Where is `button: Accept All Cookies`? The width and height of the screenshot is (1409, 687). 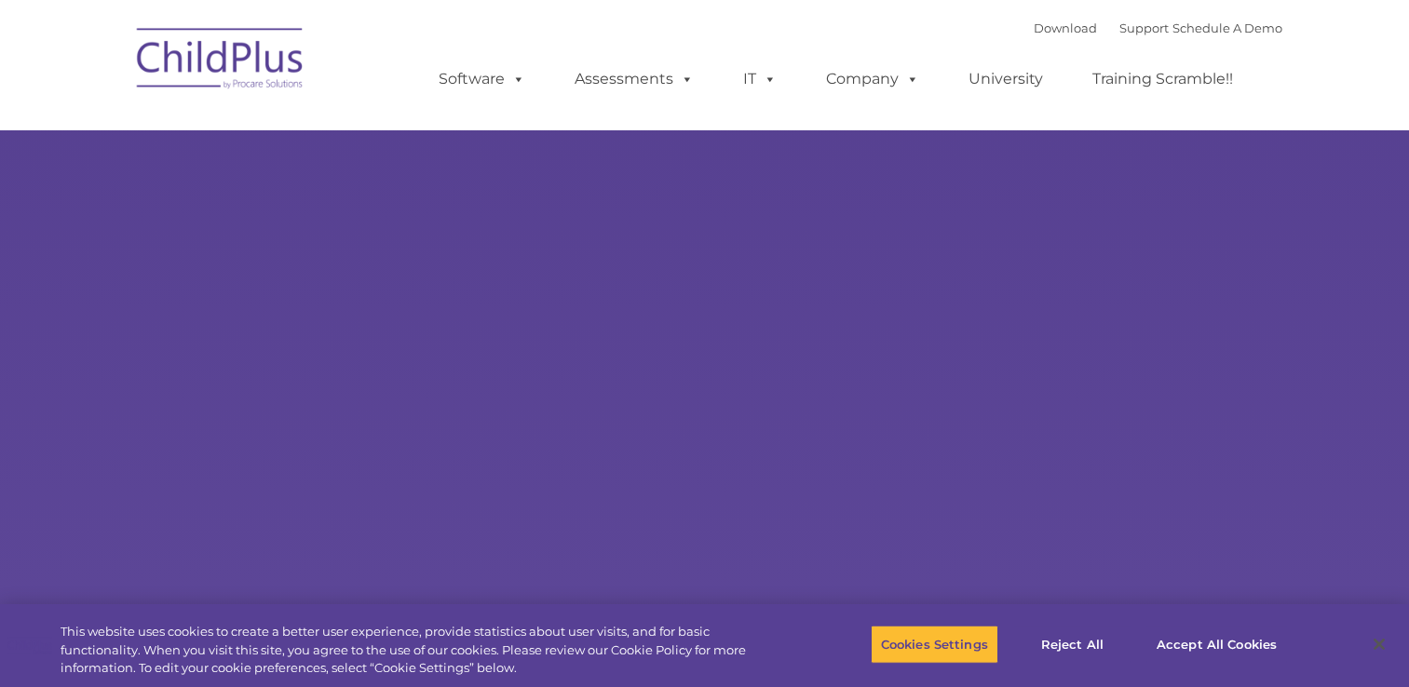 button: Accept All Cookies is located at coordinates (1216, 645).